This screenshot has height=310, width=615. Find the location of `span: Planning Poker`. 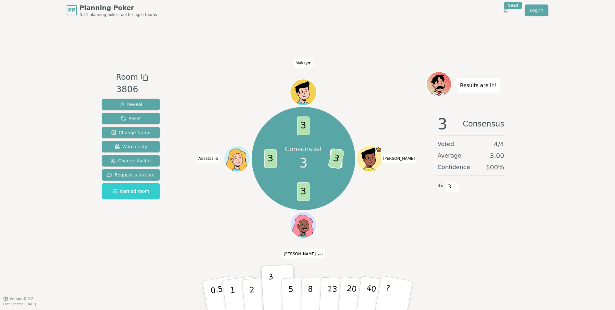

span: Planning Poker is located at coordinates (118, 8).